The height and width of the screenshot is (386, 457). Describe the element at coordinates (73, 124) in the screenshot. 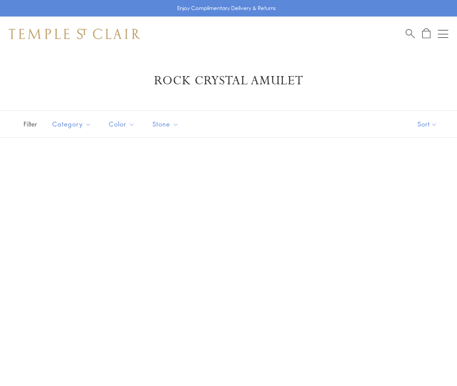

I see `span: Category` at that location.